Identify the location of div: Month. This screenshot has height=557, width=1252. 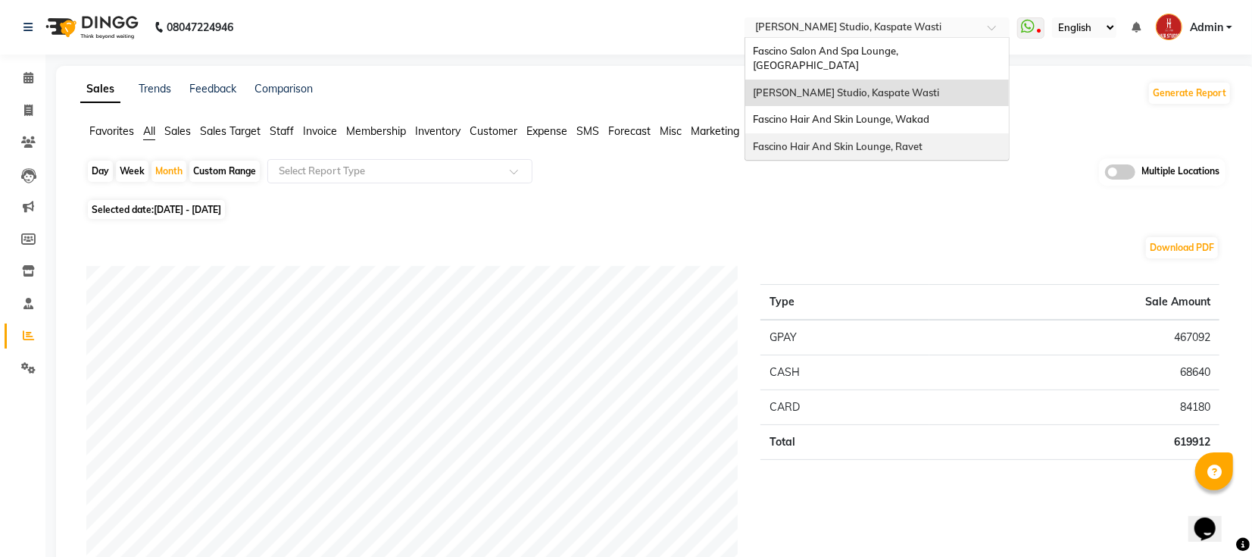
(169, 171).